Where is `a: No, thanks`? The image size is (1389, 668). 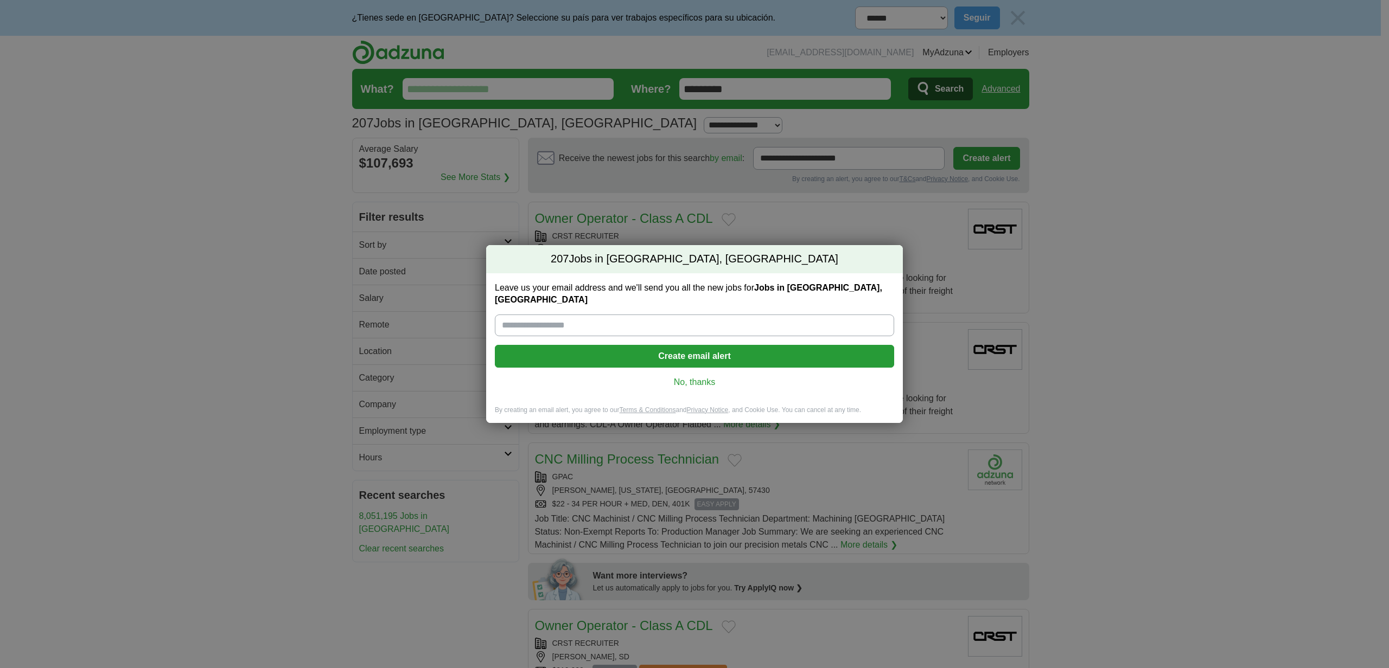 a: No, thanks is located at coordinates (694, 382).